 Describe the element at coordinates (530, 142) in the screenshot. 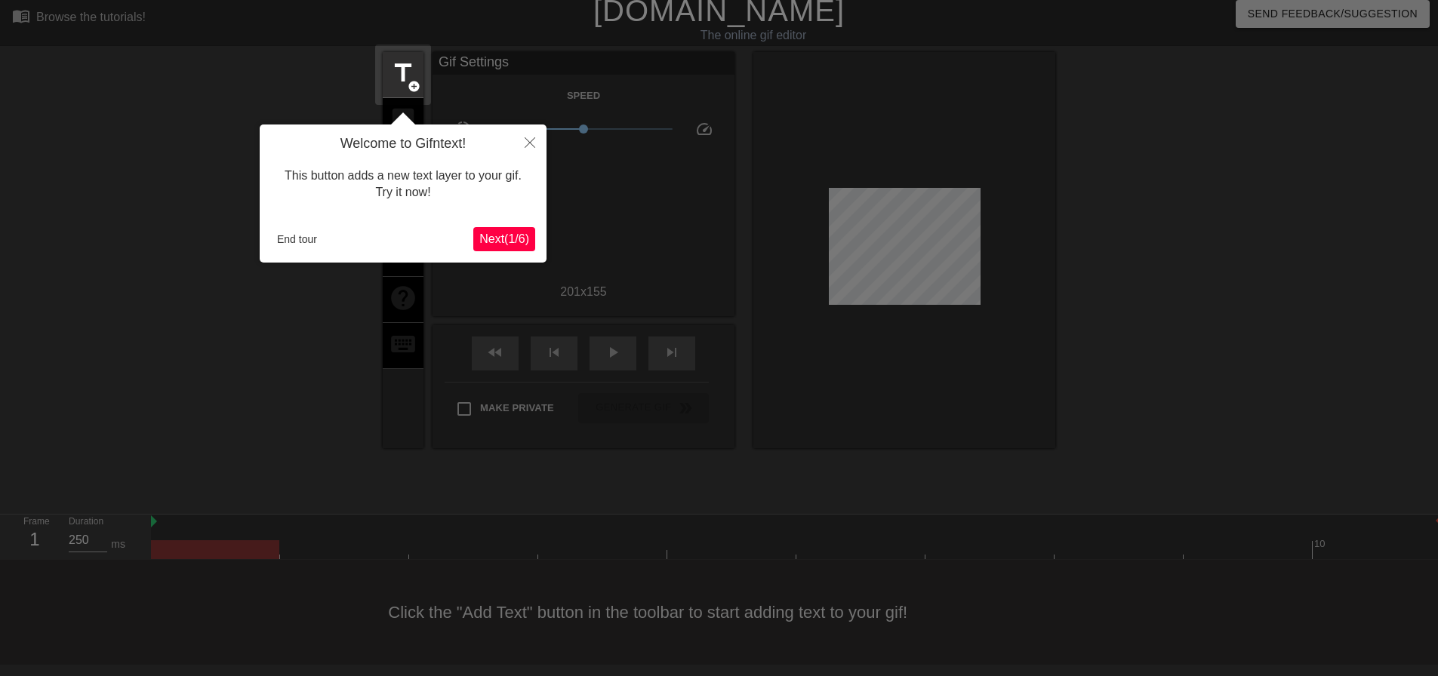

I see `button: Close` at that location.